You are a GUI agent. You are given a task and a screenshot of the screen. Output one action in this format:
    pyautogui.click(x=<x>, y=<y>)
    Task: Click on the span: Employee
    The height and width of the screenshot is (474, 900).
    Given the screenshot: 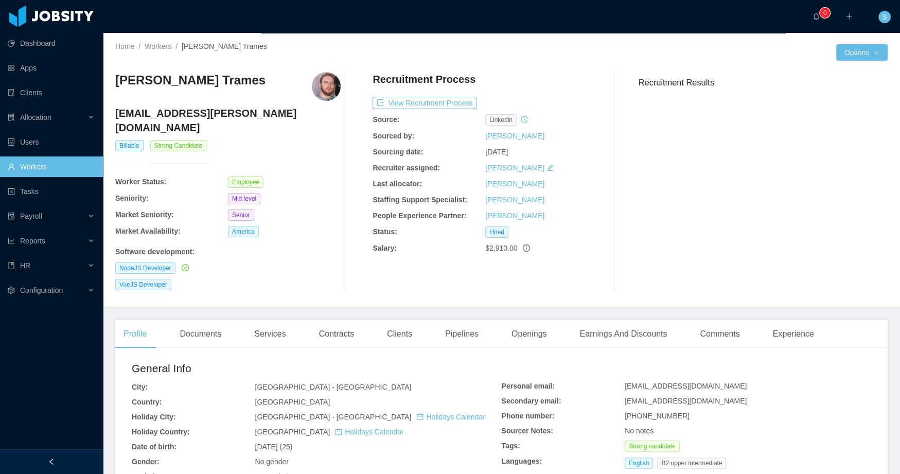 What is the action you would take?
    pyautogui.click(x=245, y=182)
    